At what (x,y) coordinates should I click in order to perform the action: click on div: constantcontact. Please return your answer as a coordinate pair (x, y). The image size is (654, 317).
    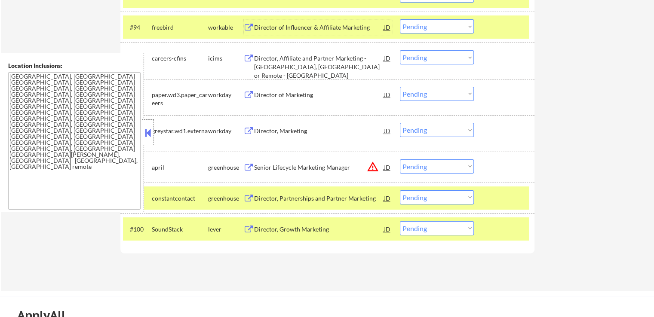
    Looking at the image, I should click on (180, 199).